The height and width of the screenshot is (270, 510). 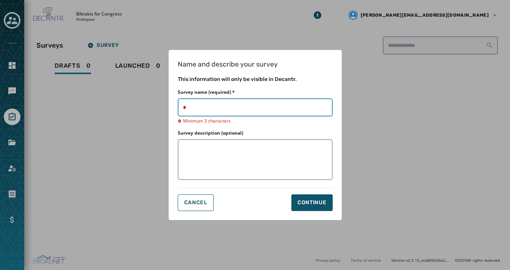 I want to click on span: Cancel, so click(x=195, y=203).